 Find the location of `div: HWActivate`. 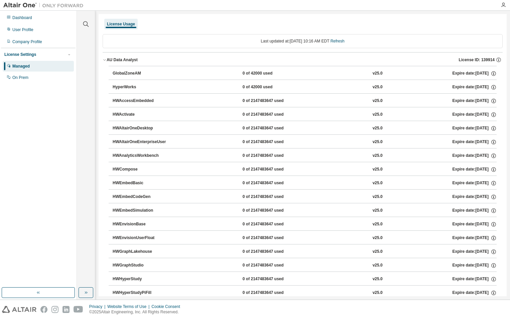

div: HWActivate is located at coordinates (143, 115).